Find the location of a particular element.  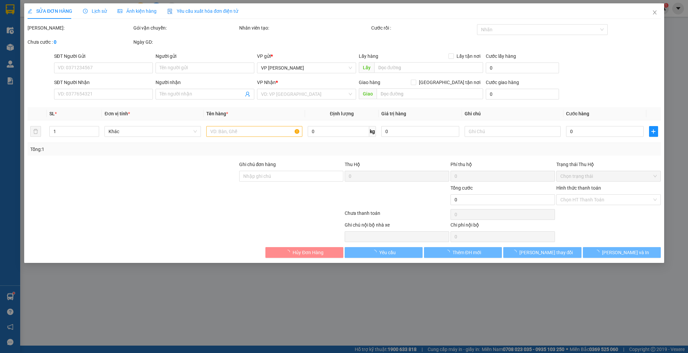

div: Phí thu hộ is located at coordinates (503, 166).